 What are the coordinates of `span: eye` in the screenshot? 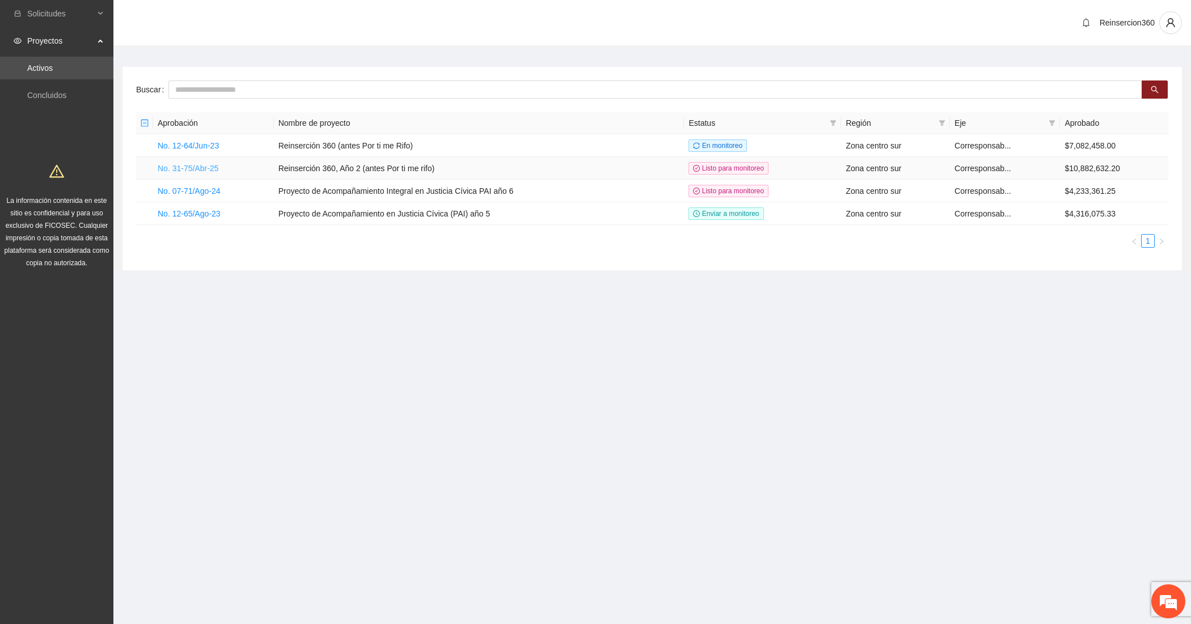 It's located at (18, 41).